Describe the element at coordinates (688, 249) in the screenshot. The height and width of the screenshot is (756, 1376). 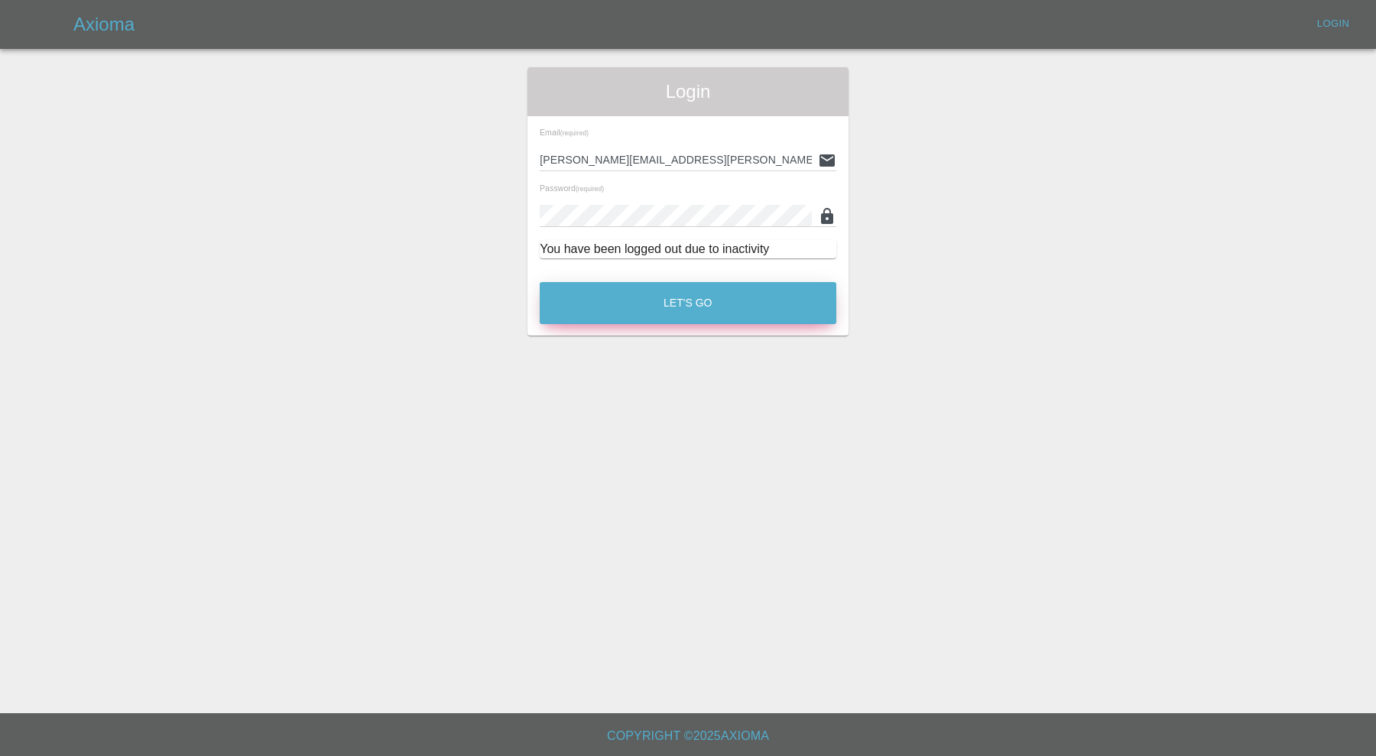
I see `div: You have been logged out due to inactivity` at that location.